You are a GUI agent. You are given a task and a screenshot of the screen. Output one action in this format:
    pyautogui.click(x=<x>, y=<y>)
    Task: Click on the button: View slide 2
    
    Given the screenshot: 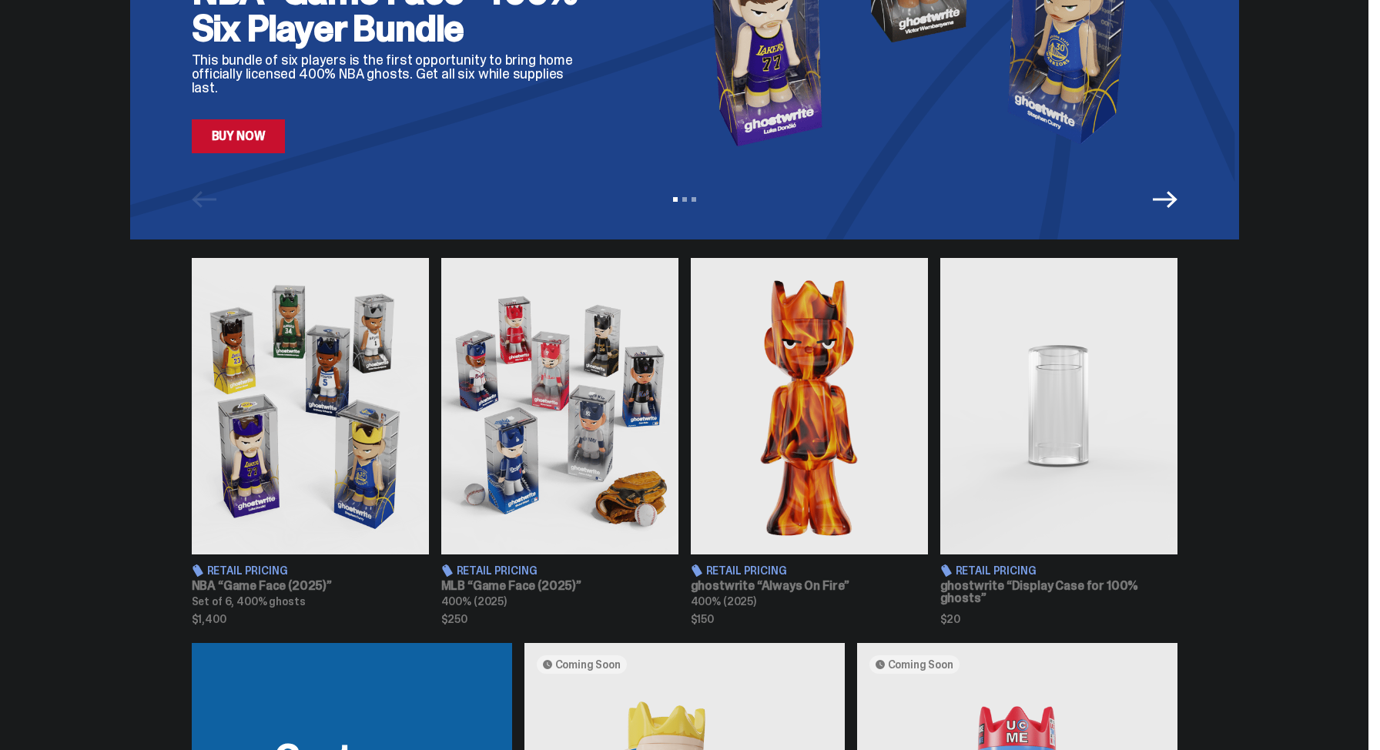 What is the action you would take?
    pyautogui.click(x=685, y=200)
    